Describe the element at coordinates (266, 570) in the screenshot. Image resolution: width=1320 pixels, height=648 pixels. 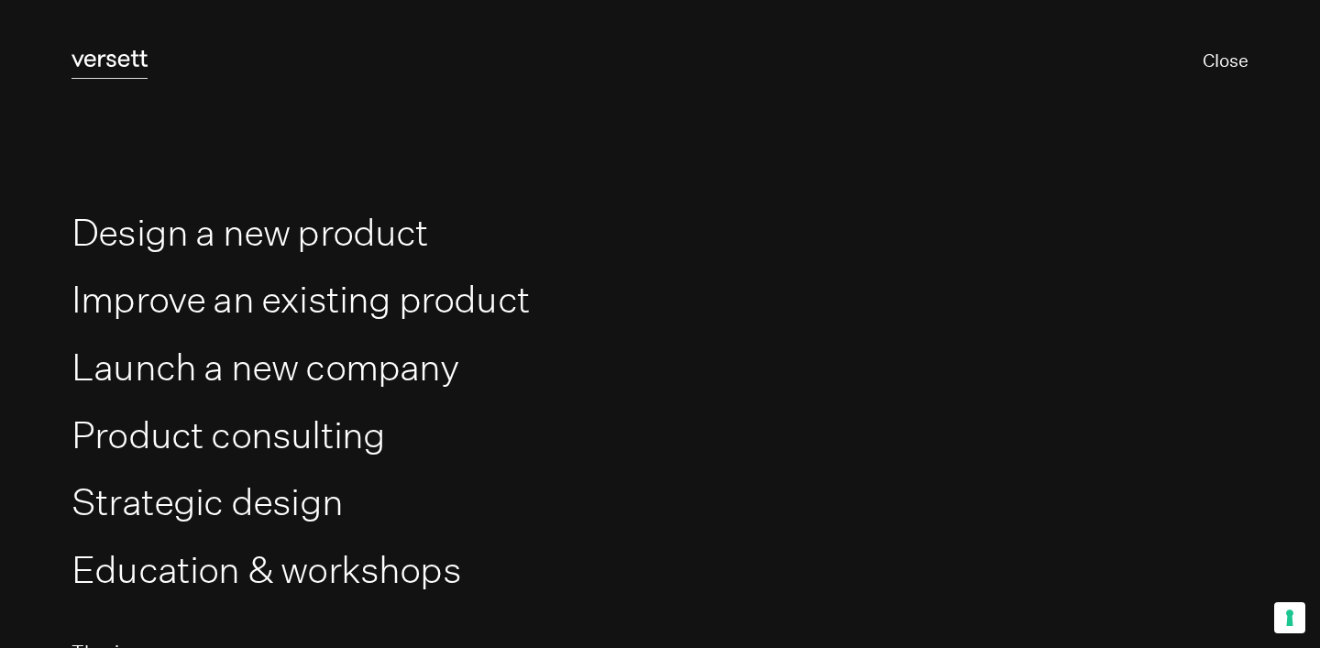
I see `a: Education & workshops` at that location.